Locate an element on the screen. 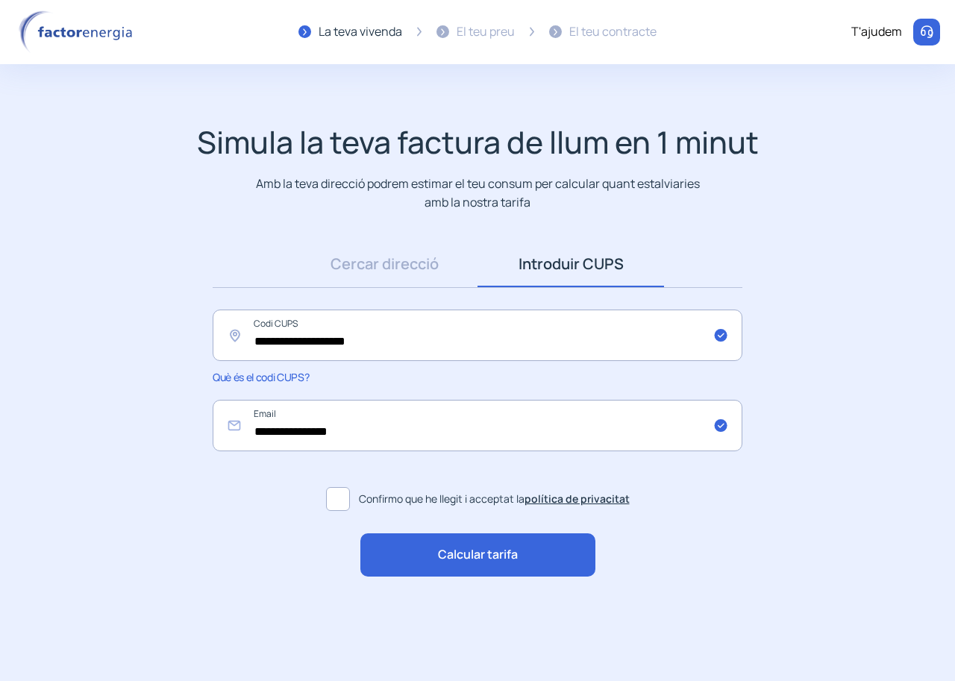  div: El teu preu is located at coordinates (485, 32).